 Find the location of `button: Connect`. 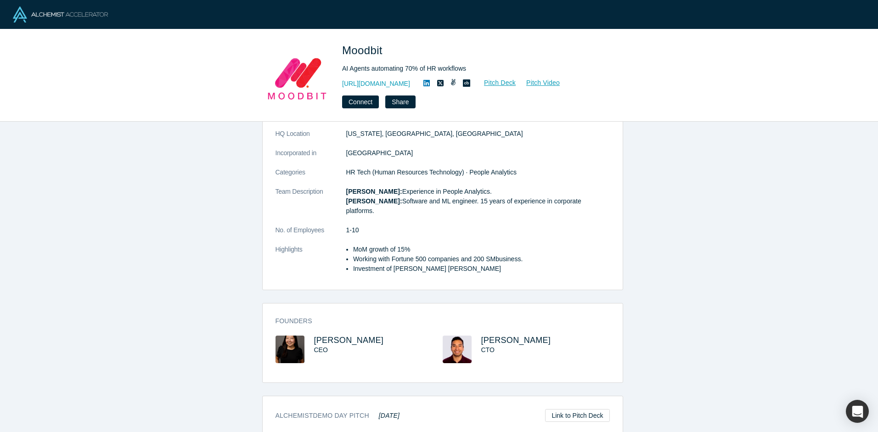

button: Connect is located at coordinates (361, 102).